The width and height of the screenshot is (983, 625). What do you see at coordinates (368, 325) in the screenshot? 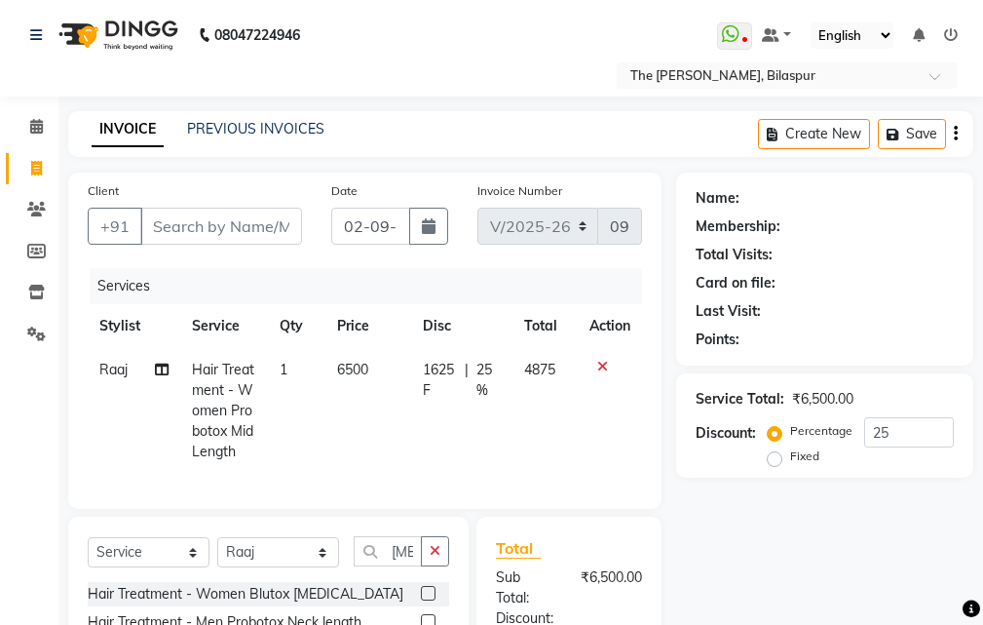
I see `th: Price` at bounding box center [368, 325].